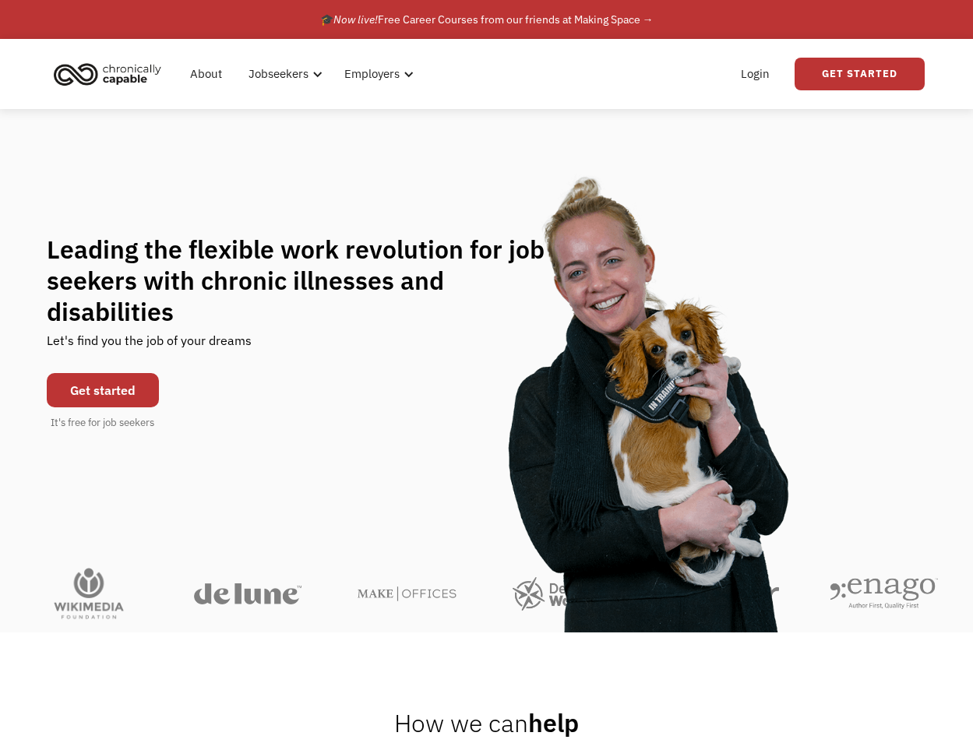 The width and height of the screenshot is (973, 743). What do you see at coordinates (355, 19) in the screenshot?
I see `em: Now live!` at bounding box center [355, 19].